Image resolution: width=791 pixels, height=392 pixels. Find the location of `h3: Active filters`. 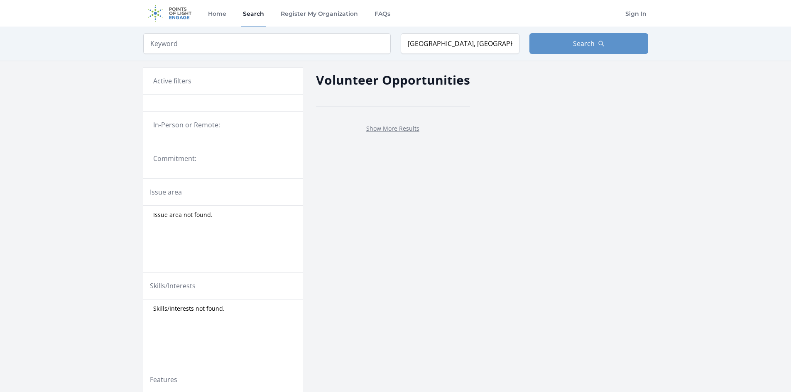

h3: Active filters is located at coordinates (172, 81).